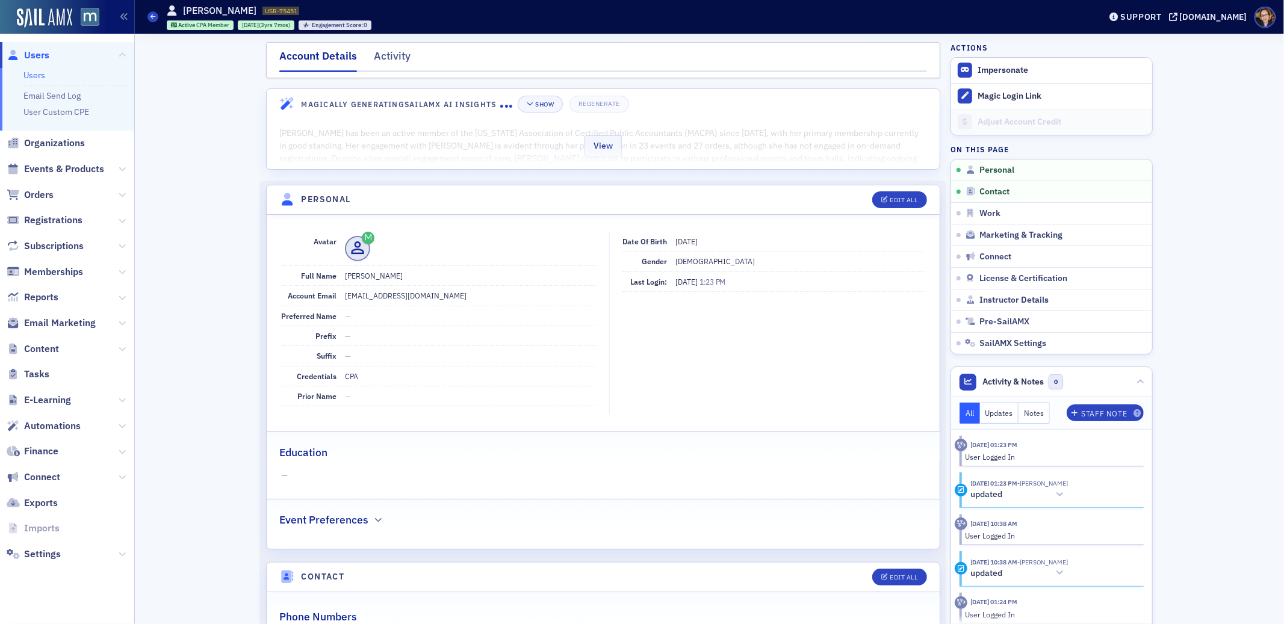 Image resolution: width=1284 pixels, height=624 pixels. I want to click on div: Staff Note, so click(1105, 414).